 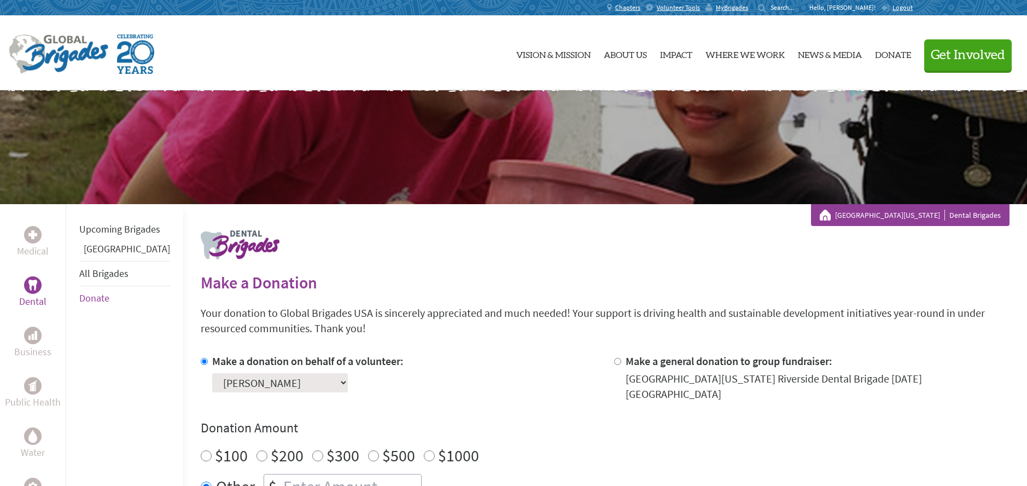 I want to click on h2: Make a Donation, so click(x=605, y=282).